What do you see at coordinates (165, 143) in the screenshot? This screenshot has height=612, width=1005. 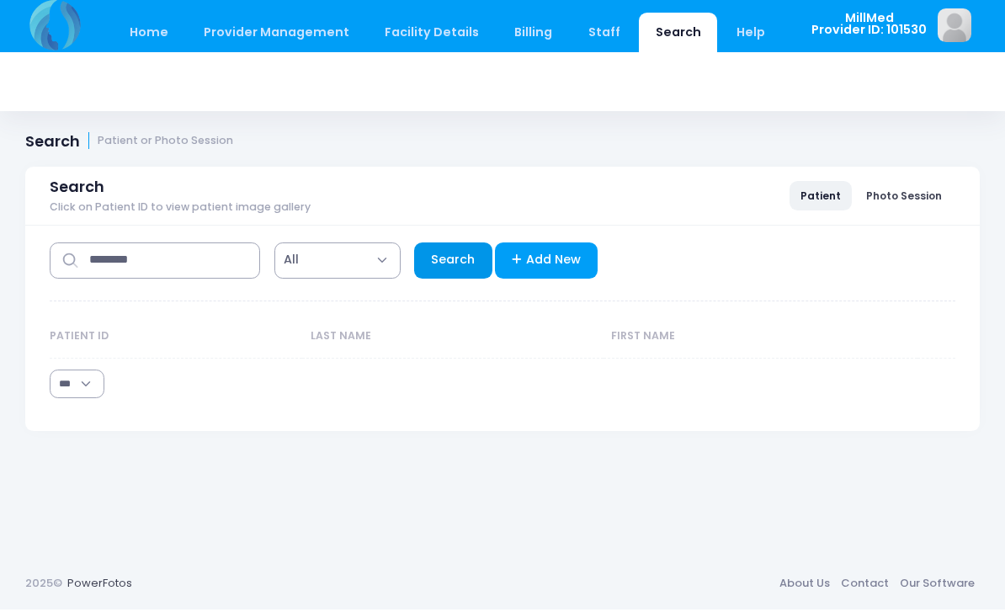 I see `small: Patient or Photo Session` at bounding box center [165, 143].